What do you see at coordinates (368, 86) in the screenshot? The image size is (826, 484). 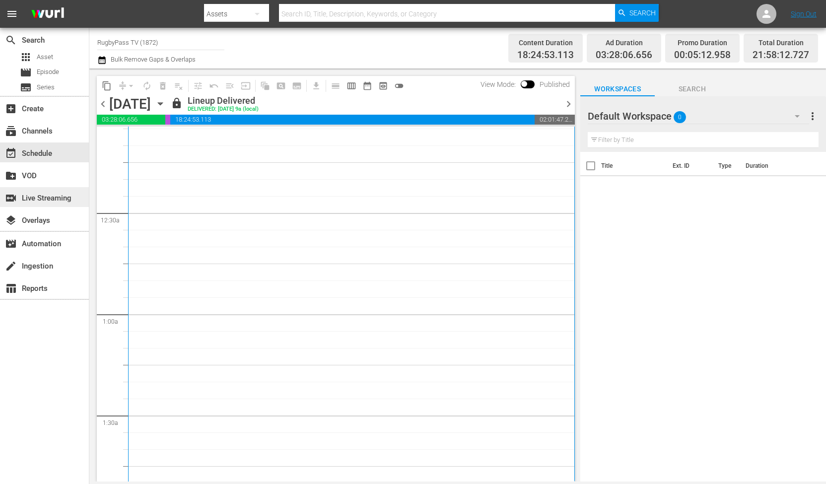 I see `span: date_range_outlined` at bounding box center [368, 86].